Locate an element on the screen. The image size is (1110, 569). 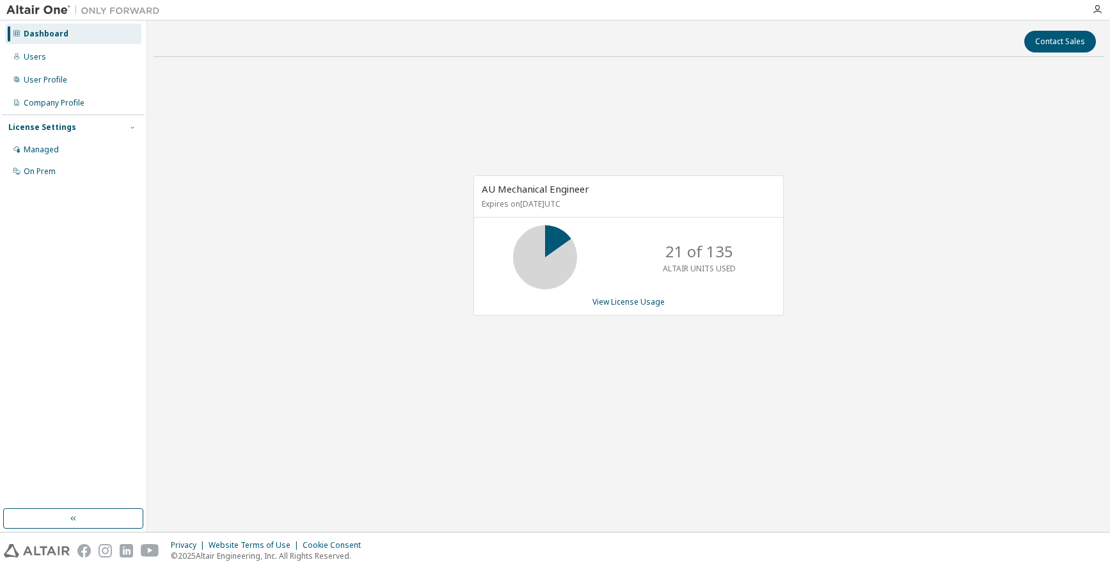
div: License Settings is located at coordinates (42, 127).